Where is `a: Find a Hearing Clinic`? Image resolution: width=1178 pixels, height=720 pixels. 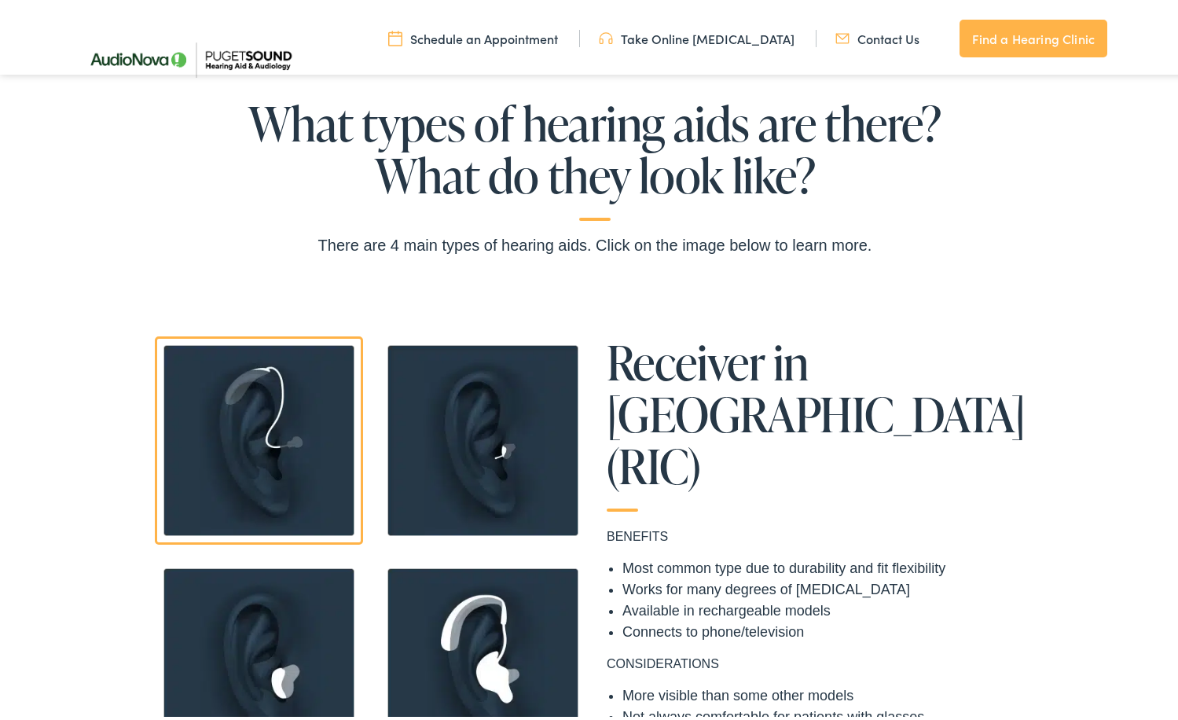 a: Find a Hearing Clinic is located at coordinates (1034, 35).